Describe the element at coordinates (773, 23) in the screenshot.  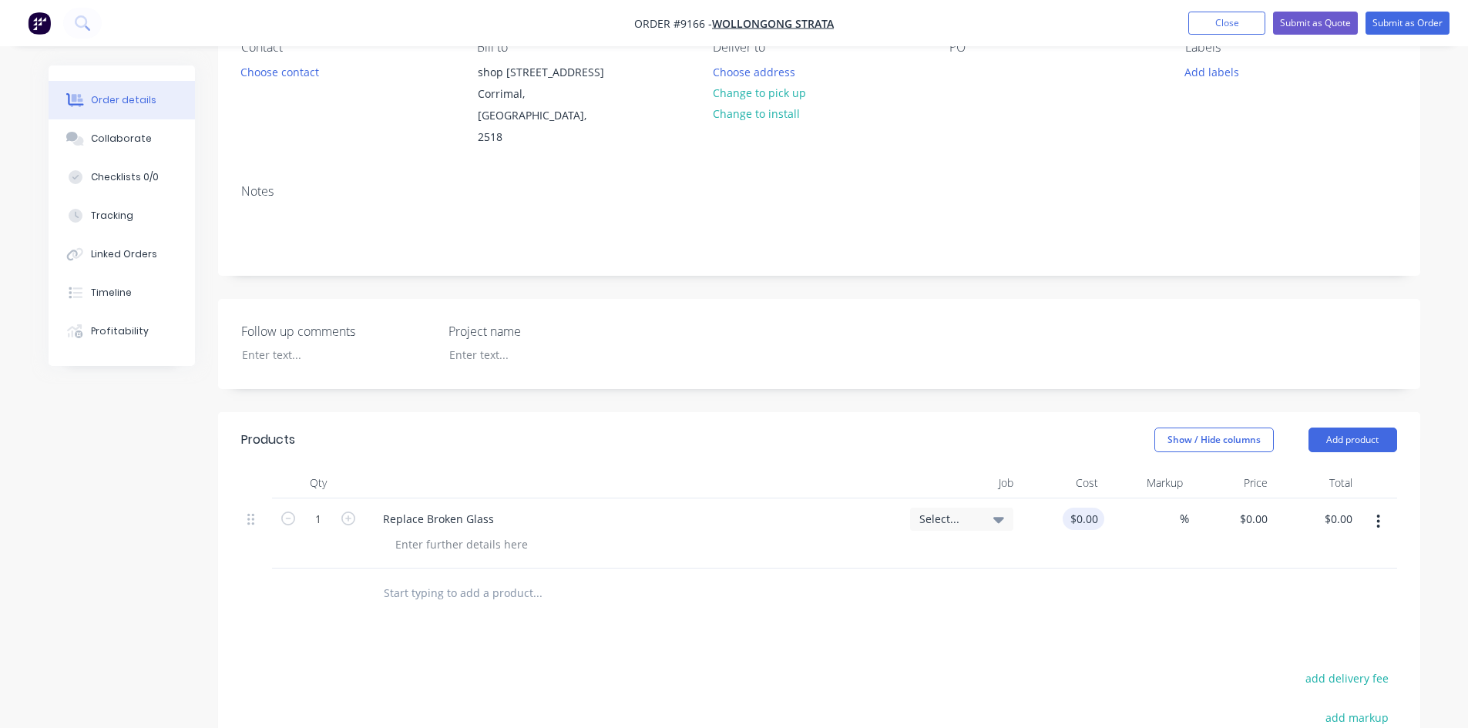
I see `a: Wollongong Strata` at that location.